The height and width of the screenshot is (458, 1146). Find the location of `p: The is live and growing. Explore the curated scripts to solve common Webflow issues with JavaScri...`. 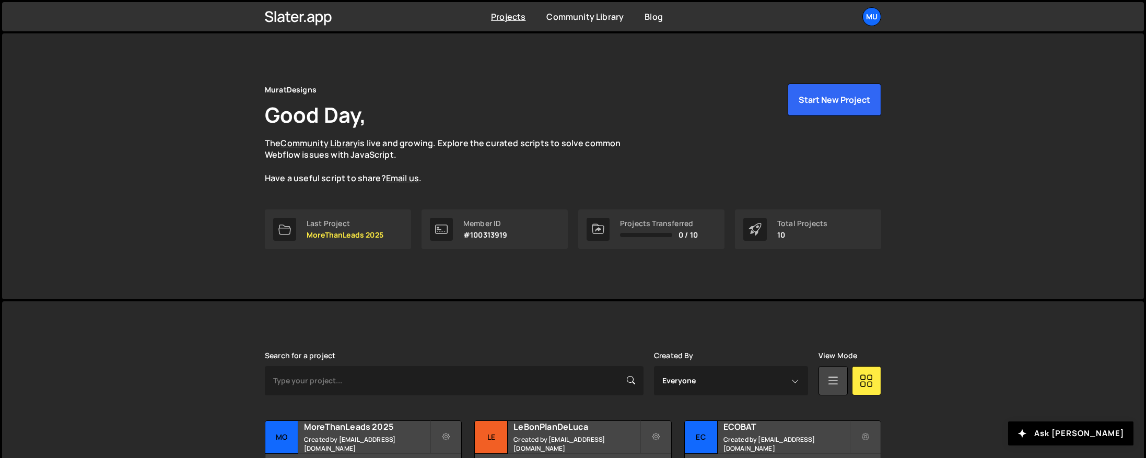

p: The is live and growing. Explore the curated scripts to solve common Webflow issues with JavaScri... is located at coordinates (453, 161).